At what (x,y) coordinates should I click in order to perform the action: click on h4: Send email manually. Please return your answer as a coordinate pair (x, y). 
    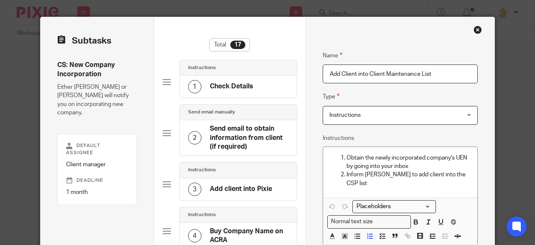
    Looking at the image, I should click on (212, 112).